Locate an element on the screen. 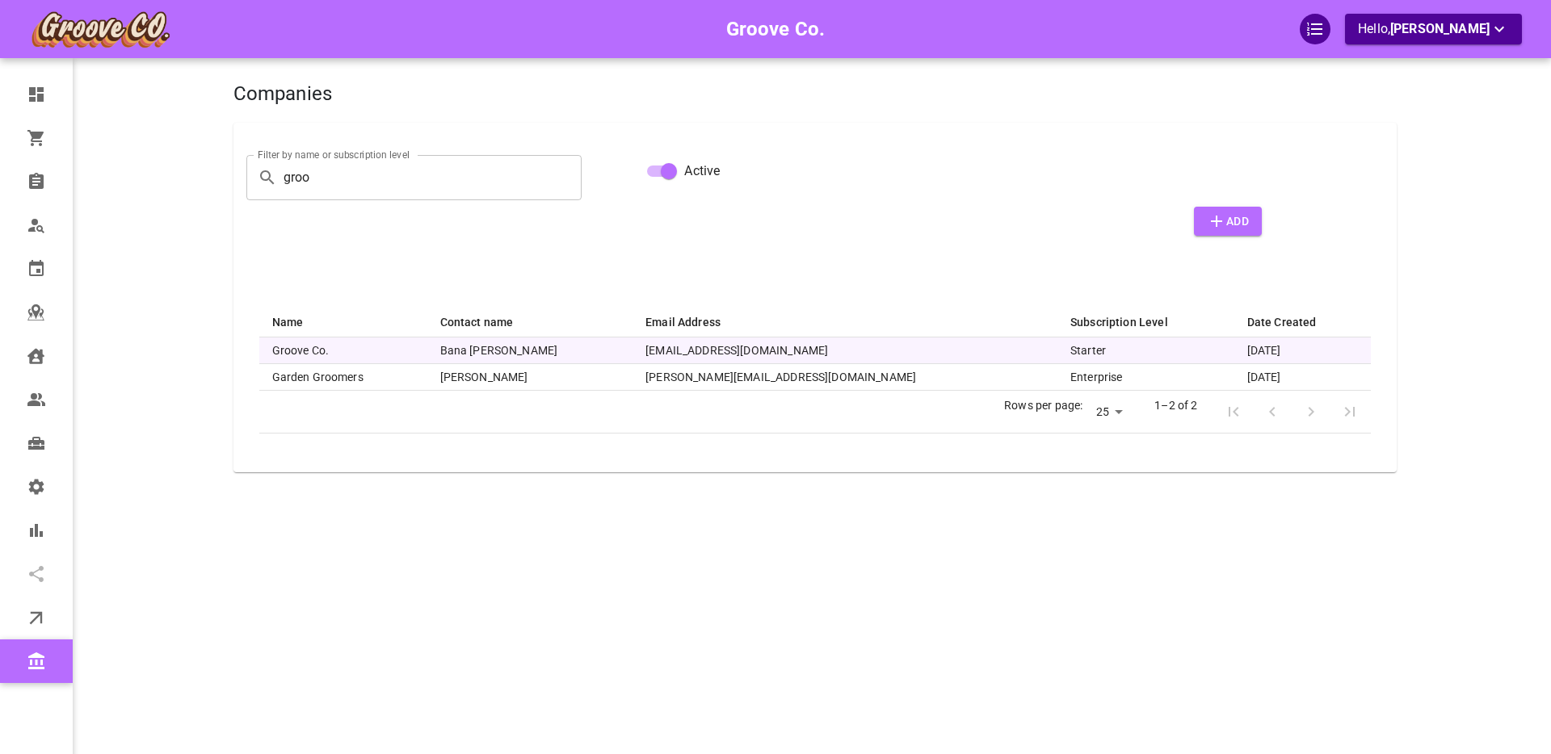  h4: Companies is located at coordinates (815, 95).